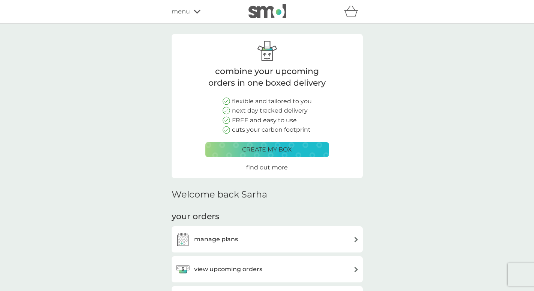 The width and height of the screenshot is (534, 291). What do you see at coordinates (264, 121) in the screenshot?
I see `p: FREE and easy to use` at bounding box center [264, 121].